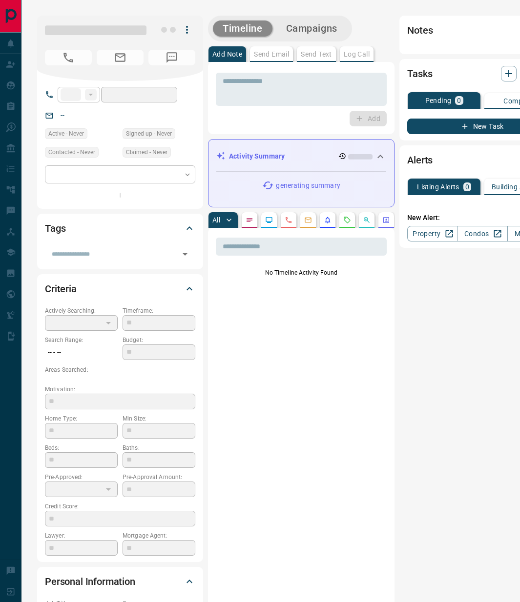  Describe the element at coordinates (120, 289) in the screenshot. I see `div: Criteria` at that location.